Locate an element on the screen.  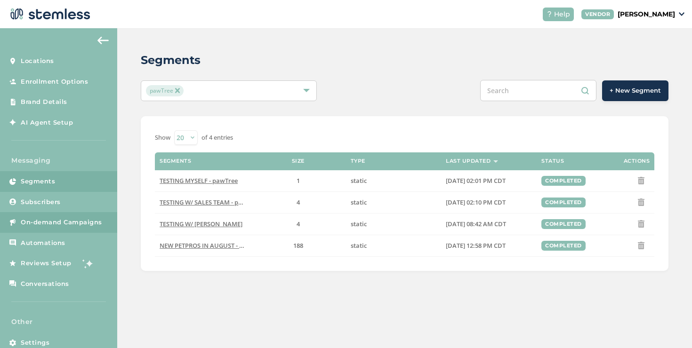
h2: Segments is located at coordinates (170, 60).